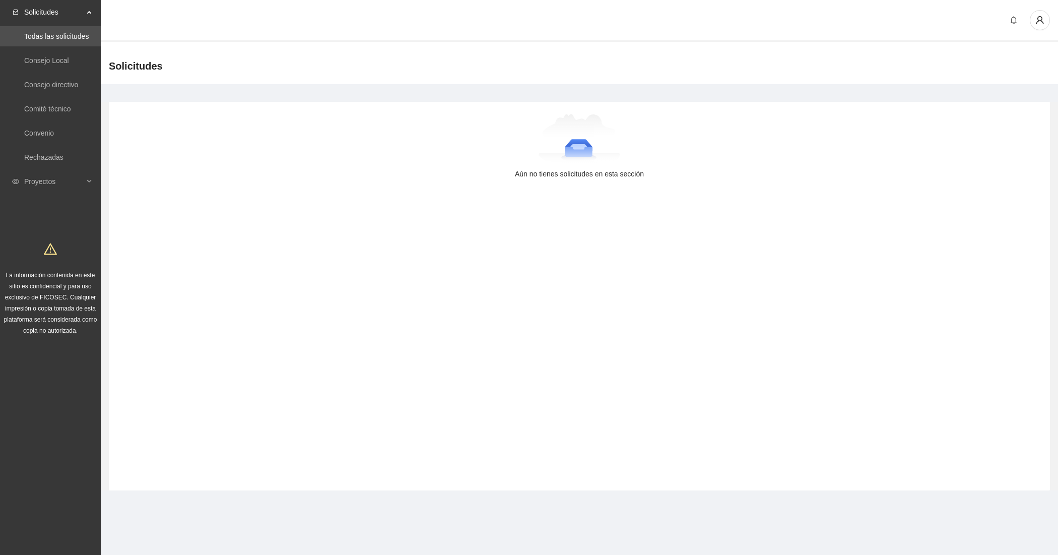 The width and height of the screenshot is (1058, 555). Describe the element at coordinates (54, 181) in the screenshot. I see `span: Proyectos` at that location.